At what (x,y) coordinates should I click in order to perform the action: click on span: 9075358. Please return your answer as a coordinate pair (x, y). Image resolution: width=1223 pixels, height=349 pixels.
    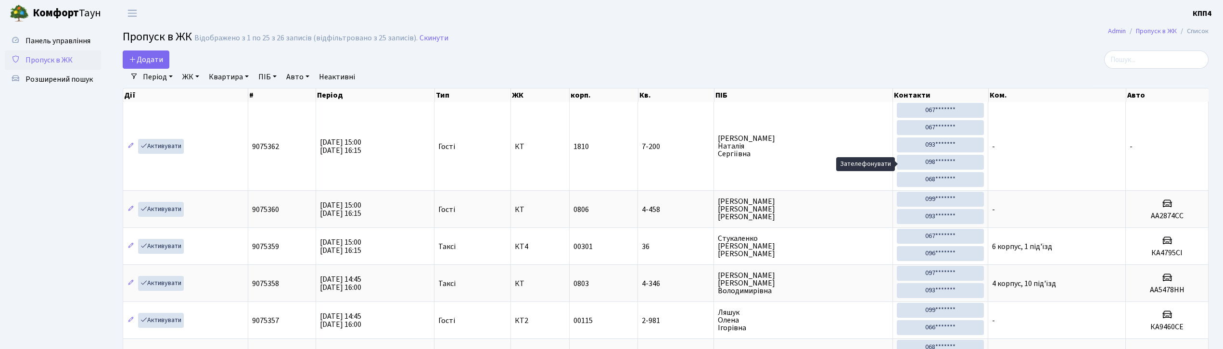
    Looking at the image, I should click on (265, 284).